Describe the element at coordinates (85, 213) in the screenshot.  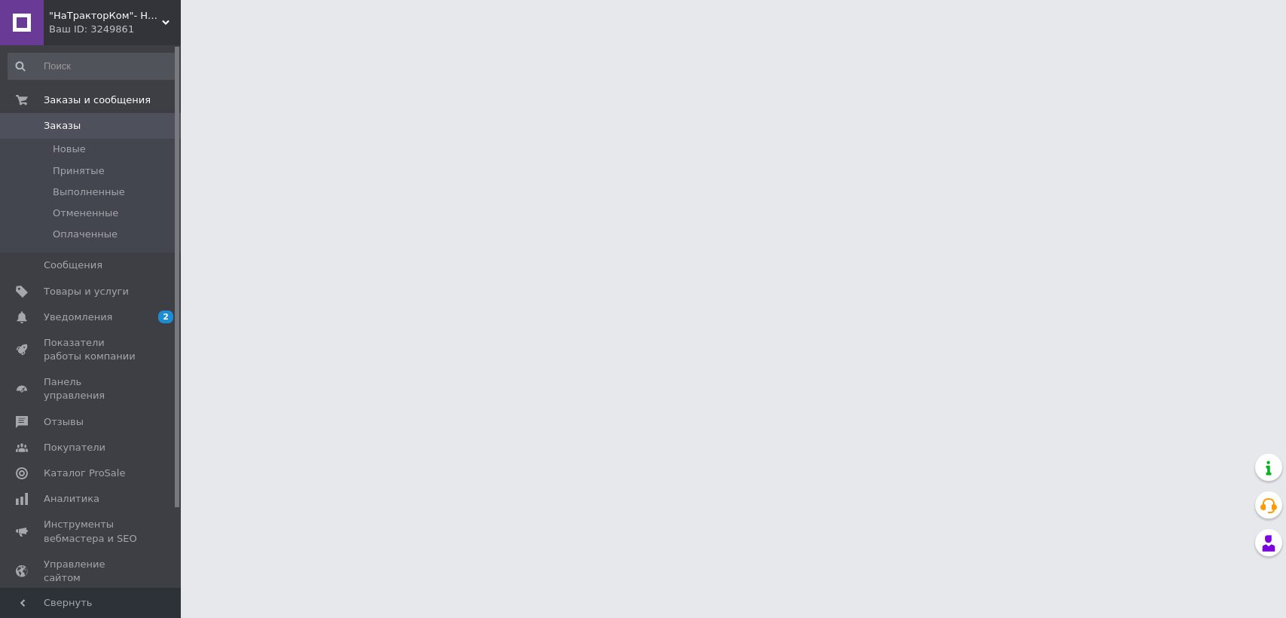
I see `span: Отмененные` at that location.